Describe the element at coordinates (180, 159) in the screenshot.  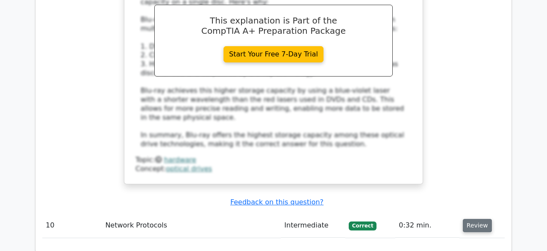
I see `a: hardware` at that location.